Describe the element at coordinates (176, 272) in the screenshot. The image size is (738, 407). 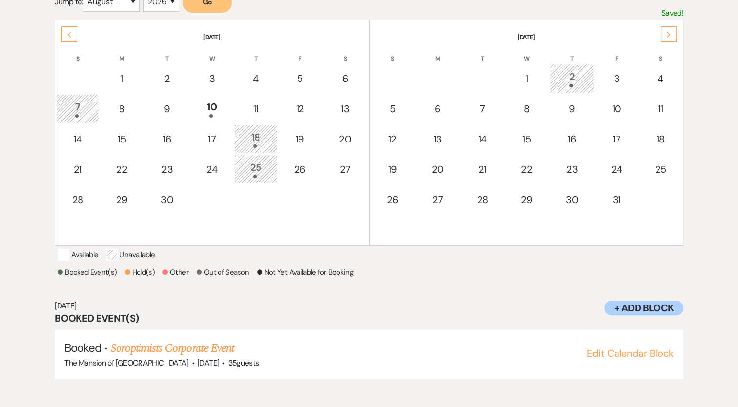
I see `p: Other` at that location.